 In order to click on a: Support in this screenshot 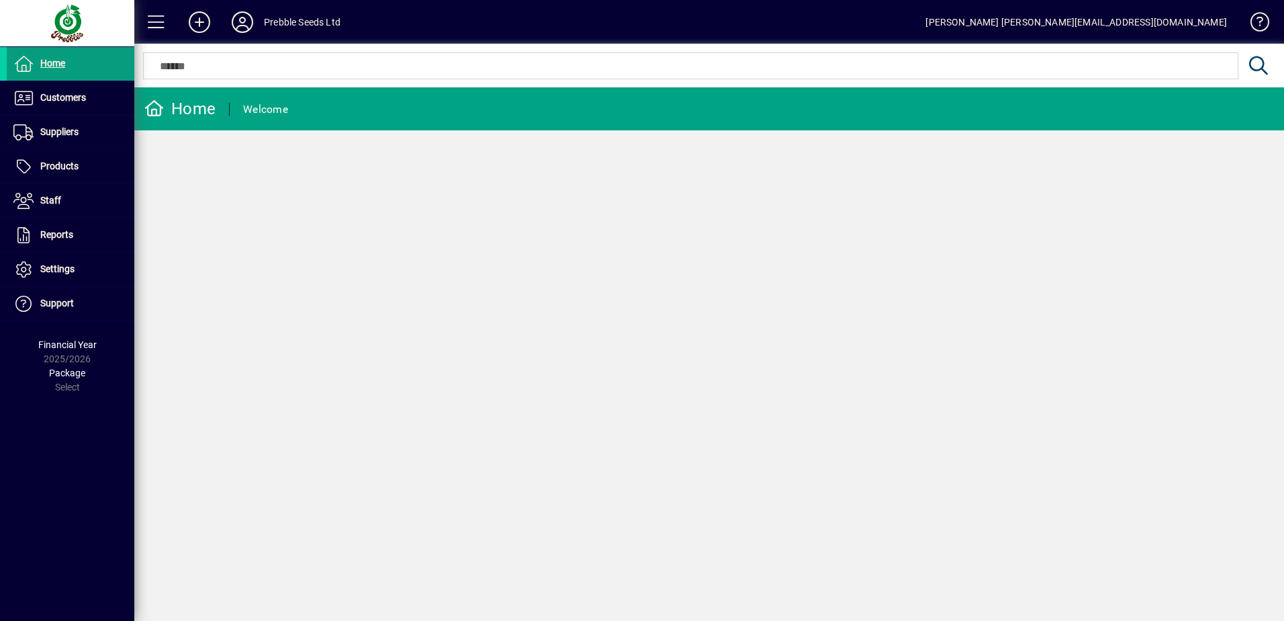, I will do `click(71, 304)`.